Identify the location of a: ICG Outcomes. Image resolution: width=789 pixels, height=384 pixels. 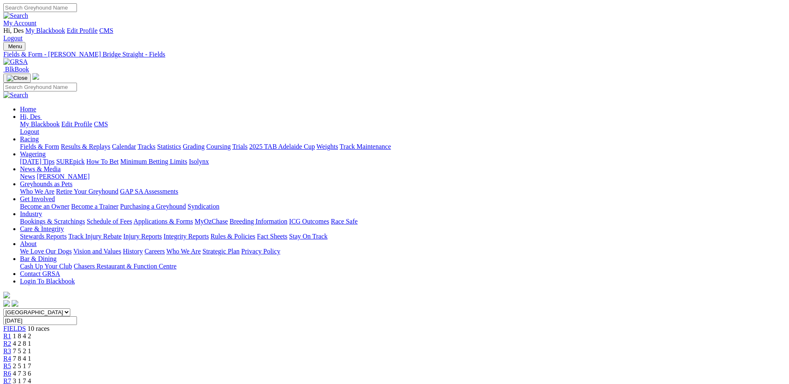
(309, 221).